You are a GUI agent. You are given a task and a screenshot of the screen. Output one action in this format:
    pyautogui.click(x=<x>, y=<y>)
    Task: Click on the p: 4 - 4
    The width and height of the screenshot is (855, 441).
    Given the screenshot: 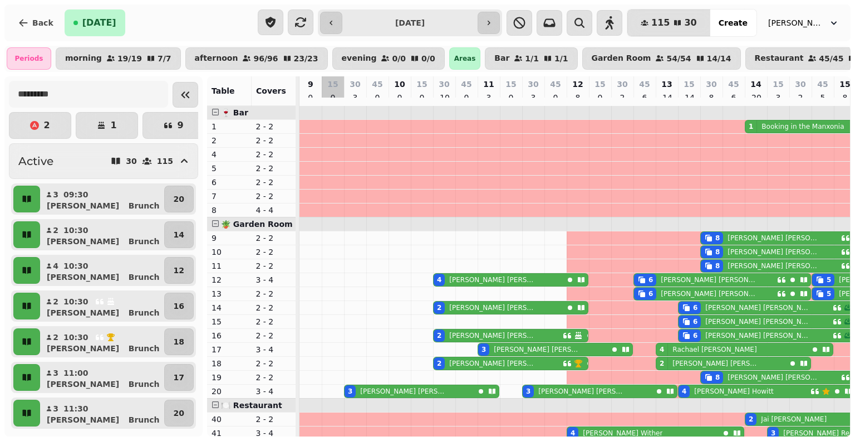 What is the action you would take?
    pyautogui.click(x=274, y=210)
    